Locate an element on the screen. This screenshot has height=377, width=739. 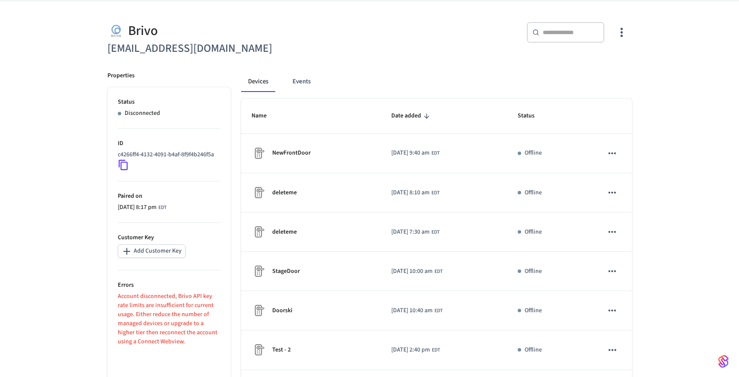
p: NewFrontDoor is located at coordinates (291, 153).